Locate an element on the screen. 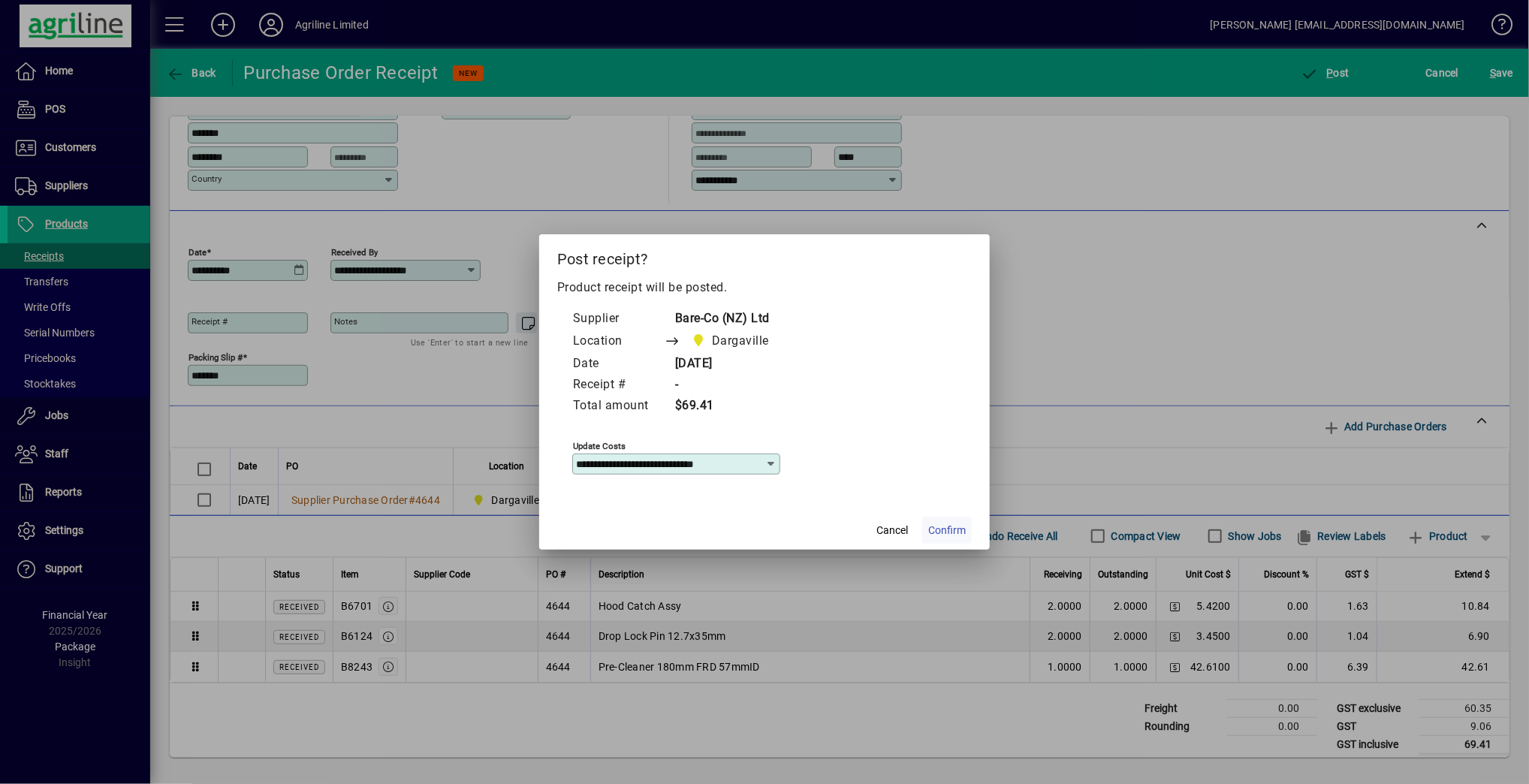 The height and width of the screenshot is (784, 1529). td: Location is located at coordinates (618, 342).